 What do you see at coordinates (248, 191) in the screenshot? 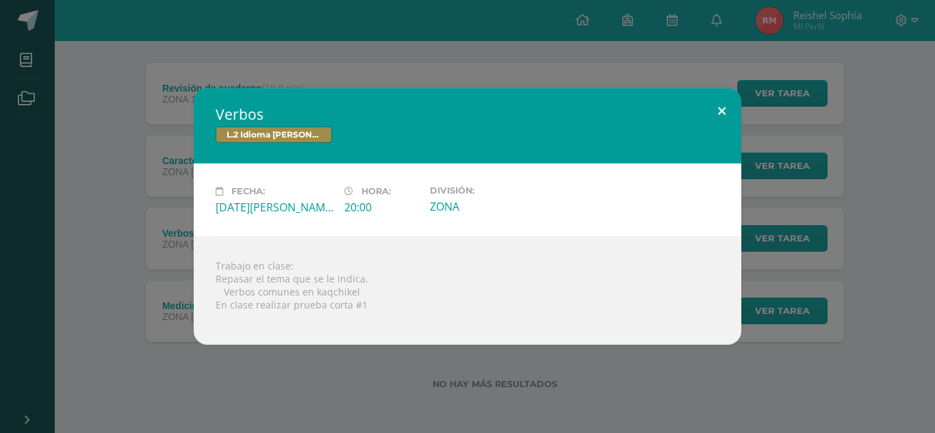
I see `span: Fecha:` at bounding box center [248, 191].